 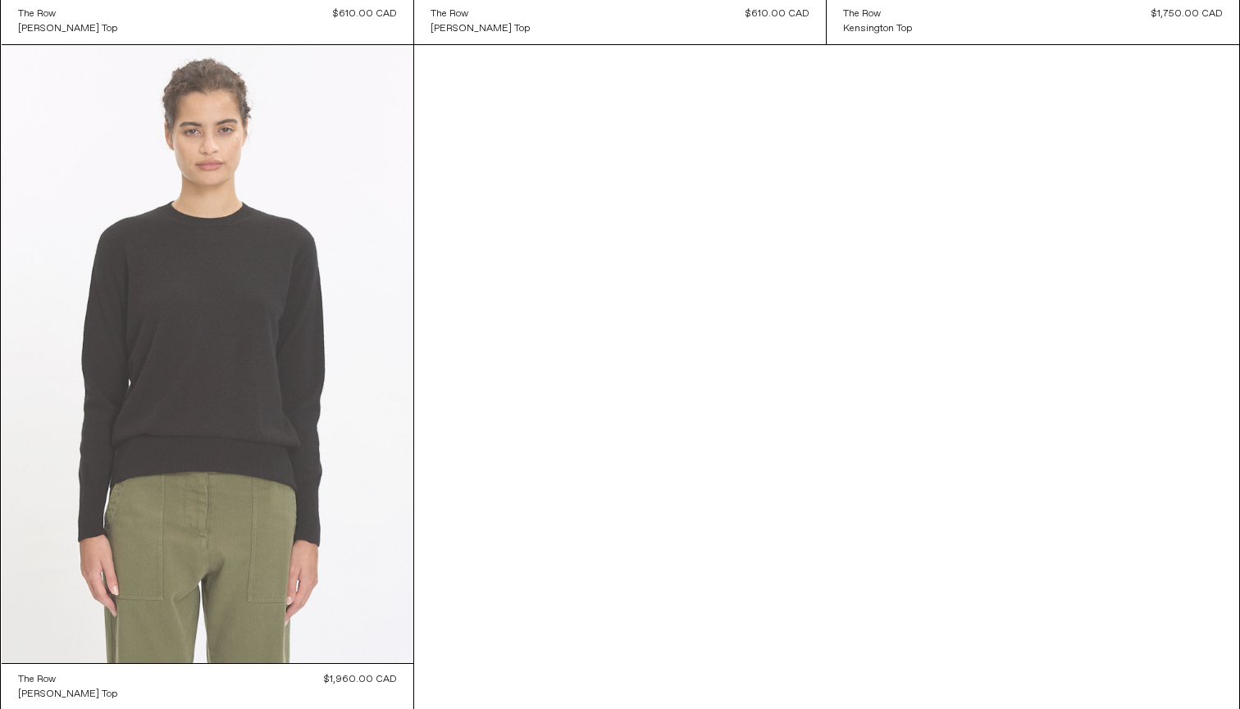 I want to click on img: The Row Leilani Top in black, so click(x=207, y=353).